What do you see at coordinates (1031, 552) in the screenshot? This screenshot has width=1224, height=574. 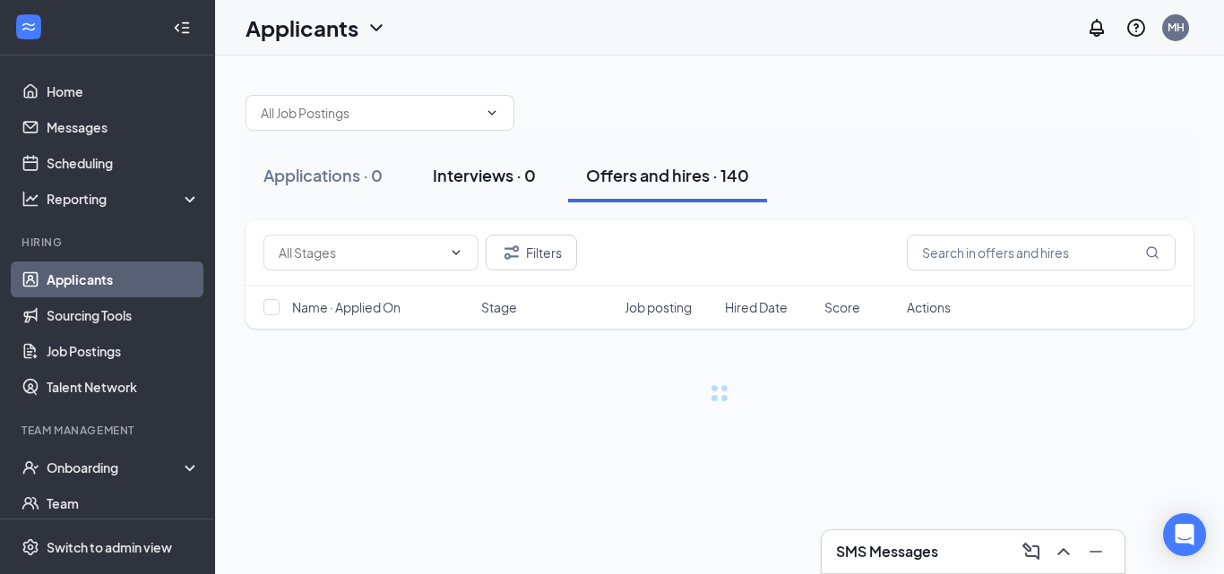 I see `button: ComposeMessage` at bounding box center [1031, 552].